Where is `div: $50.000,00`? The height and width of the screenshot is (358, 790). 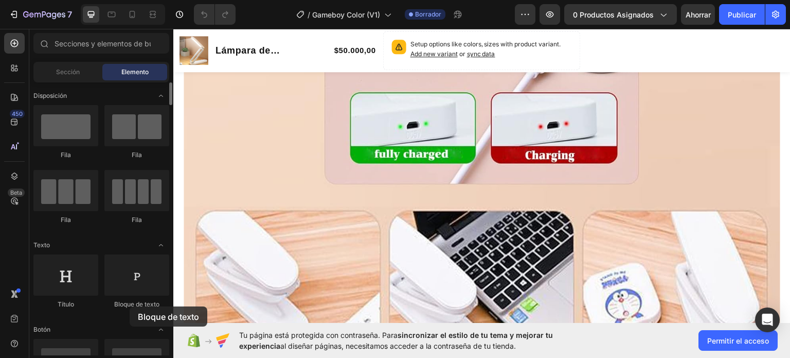 div: $50.000,00 is located at coordinates (182, 22).